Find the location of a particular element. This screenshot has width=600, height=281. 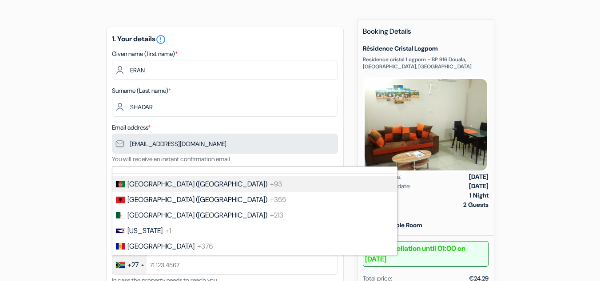

span: +1 is located at coordinates (168, 231).